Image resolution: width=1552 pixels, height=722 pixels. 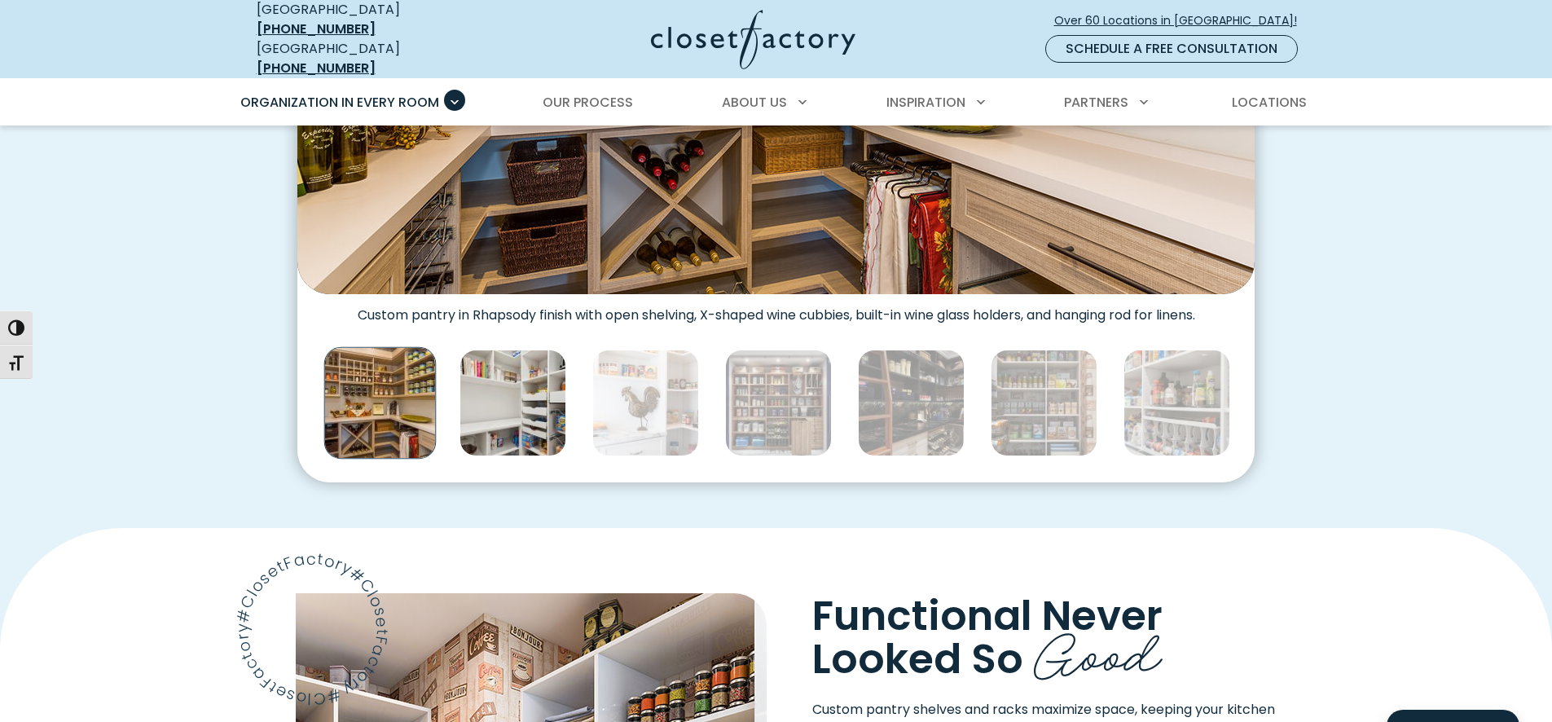 I want to click on a: Schedule a Free Consultation, so click(x=1171, y=49).